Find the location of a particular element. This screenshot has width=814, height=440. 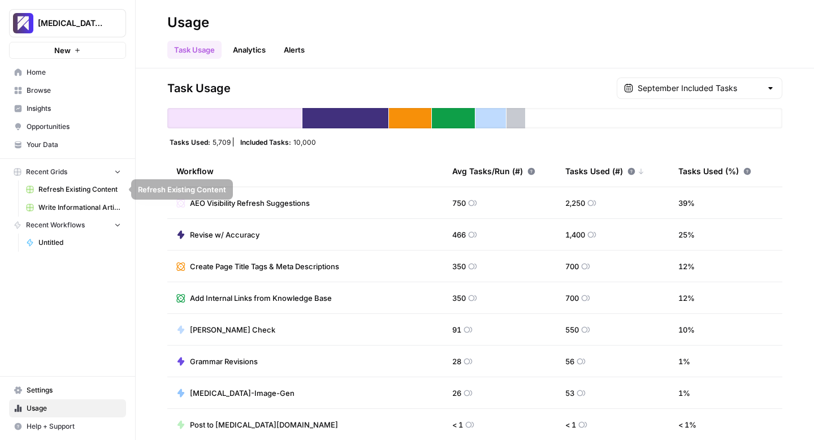

span: Home is located at coordinates (73, 72).